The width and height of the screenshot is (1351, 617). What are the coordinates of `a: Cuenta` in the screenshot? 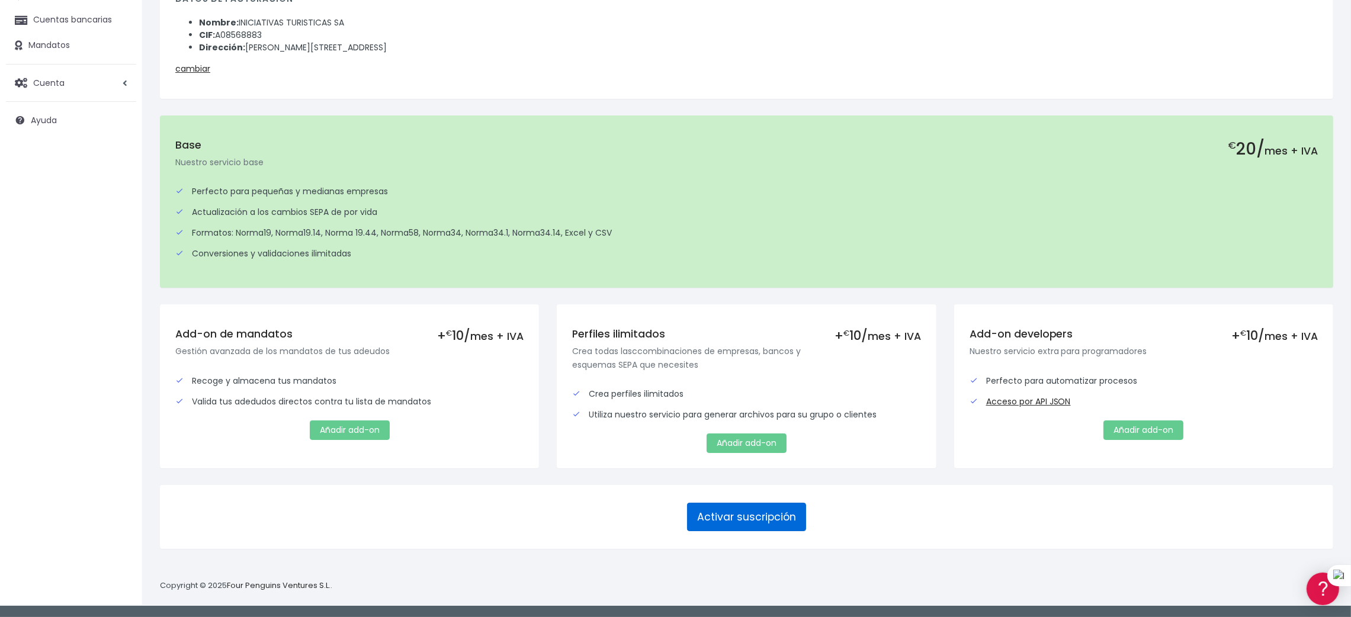 It's located at (71, 83).